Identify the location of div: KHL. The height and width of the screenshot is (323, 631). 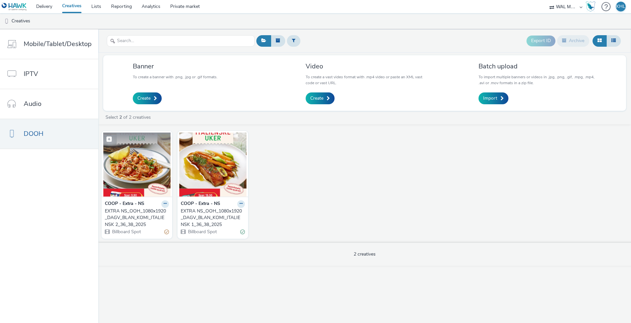
(621, 7).